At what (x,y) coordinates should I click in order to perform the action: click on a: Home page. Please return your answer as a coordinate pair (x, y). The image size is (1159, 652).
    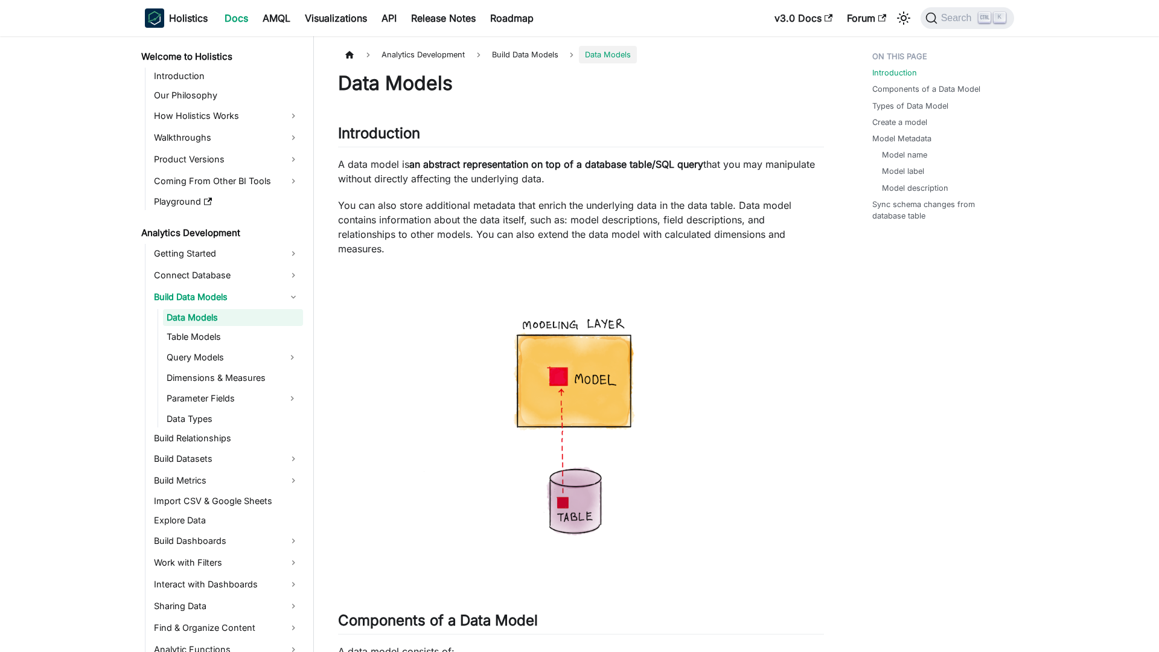
    Looking at the image, I should click on (350, 54).